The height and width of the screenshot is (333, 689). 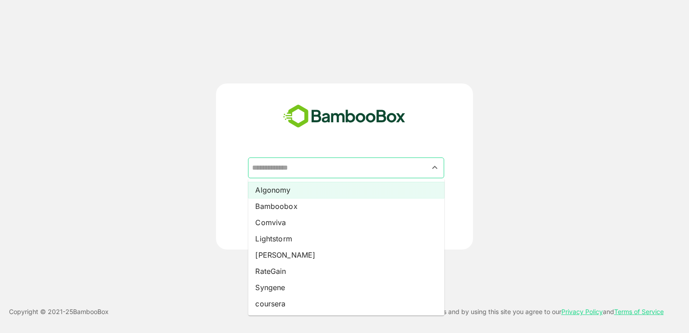 I want to click on p: Copyright © 2021- 25 BambooBox, so click(x=59, y=311).